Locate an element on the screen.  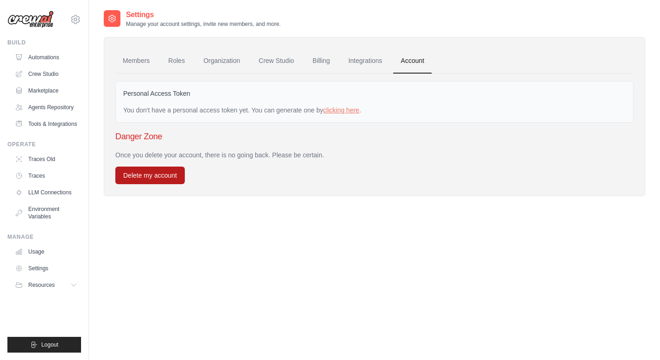
a: Settings is located at coordinates (46, 269).